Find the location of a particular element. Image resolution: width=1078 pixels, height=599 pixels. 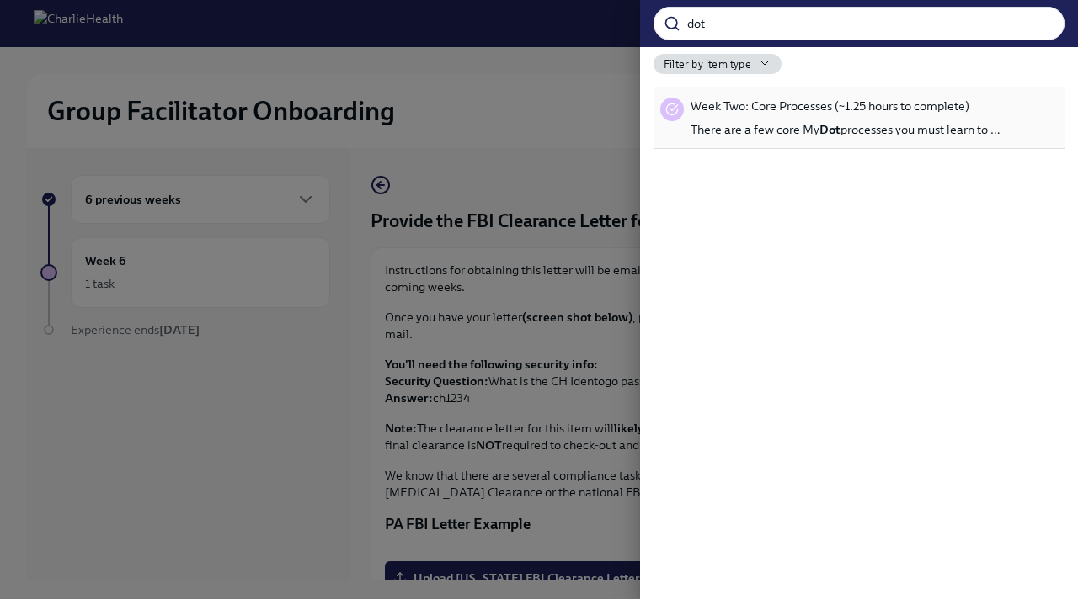

strong: Dot is located at coordinates (829, 130).